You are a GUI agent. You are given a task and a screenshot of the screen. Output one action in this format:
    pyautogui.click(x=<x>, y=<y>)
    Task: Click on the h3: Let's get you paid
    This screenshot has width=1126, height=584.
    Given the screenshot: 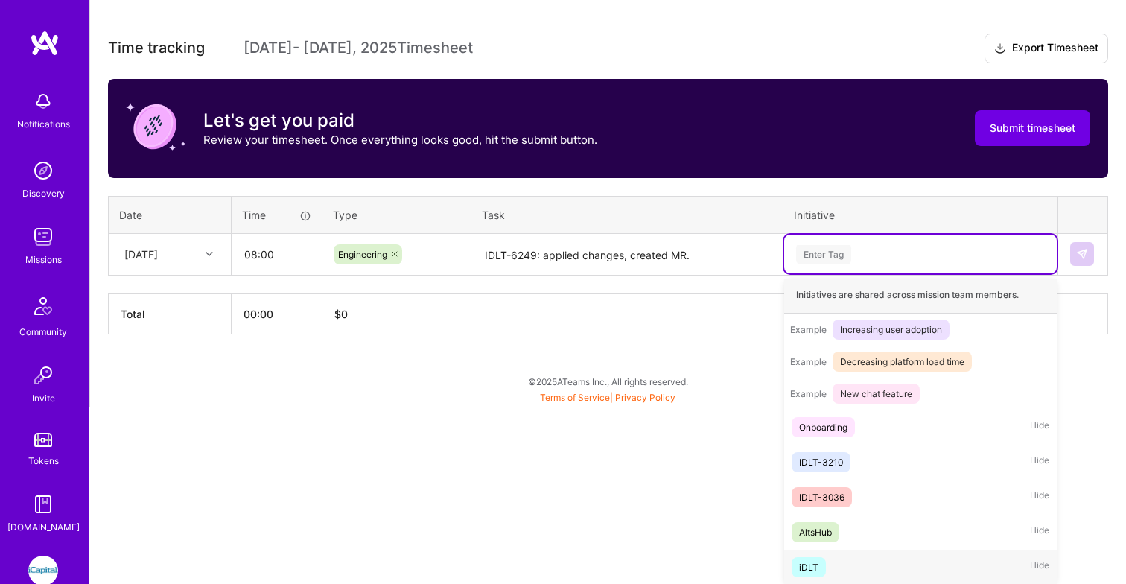 What is the action you would take?
    pyautogui.click(x=400, y=121)
    